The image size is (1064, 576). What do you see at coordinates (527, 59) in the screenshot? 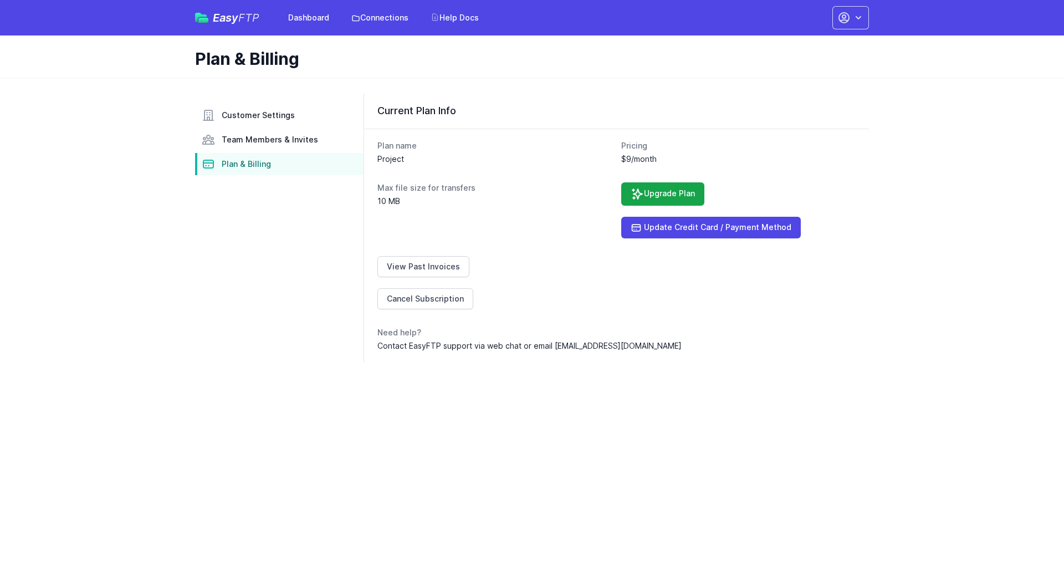
I see `h1: Plan & Billing` at bounding box center [527, 59].